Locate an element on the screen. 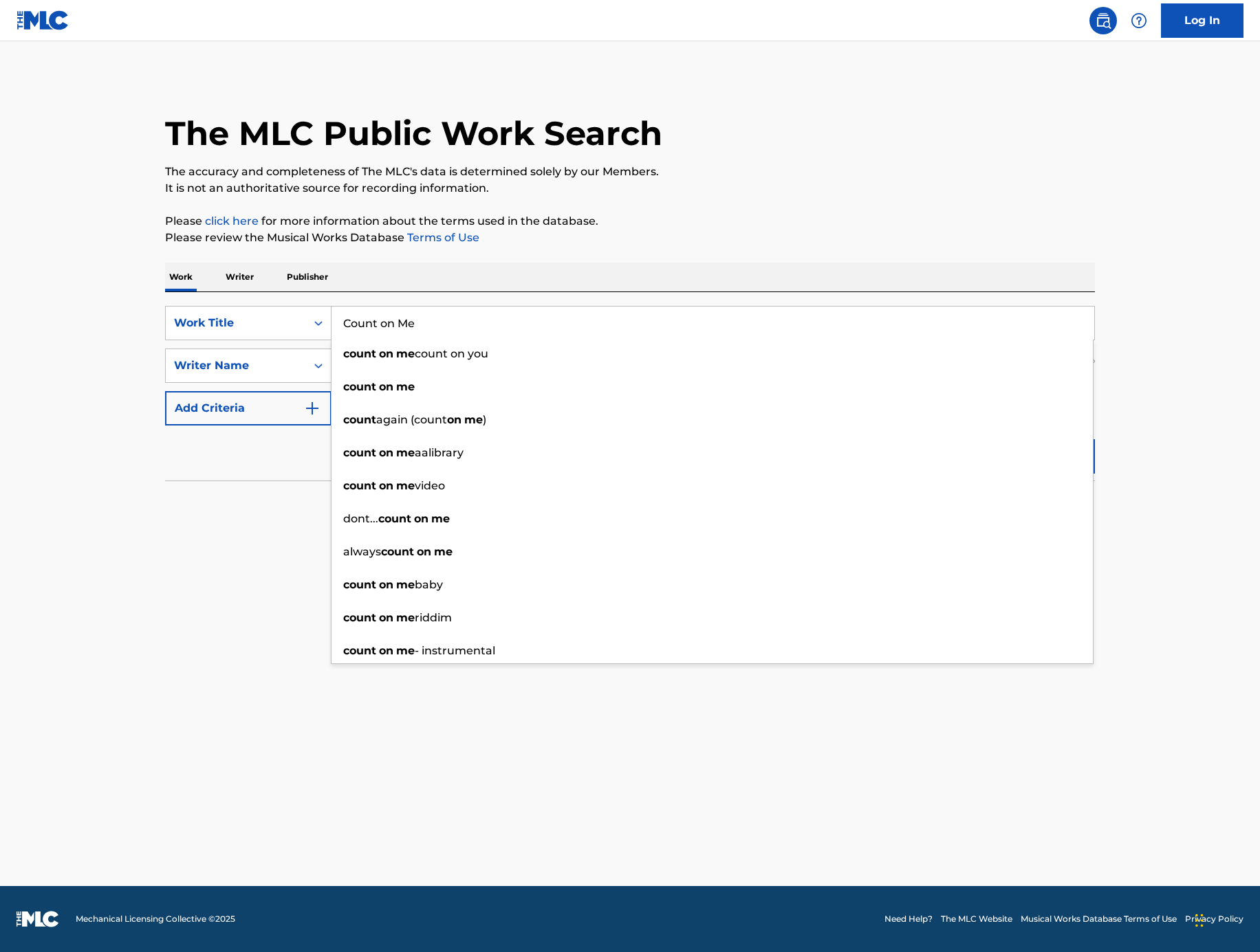 This screenshot has width=1260, height=952. p: The accuracy and completeness of The MLC's data is determined solely by our Members. is located at coordinates (630, 172).